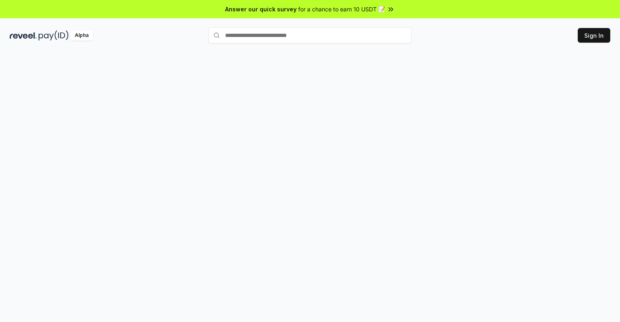  Describe the element at coordinates (23, 35) in the screenshot. I see `img: reveel_dark` at that location.